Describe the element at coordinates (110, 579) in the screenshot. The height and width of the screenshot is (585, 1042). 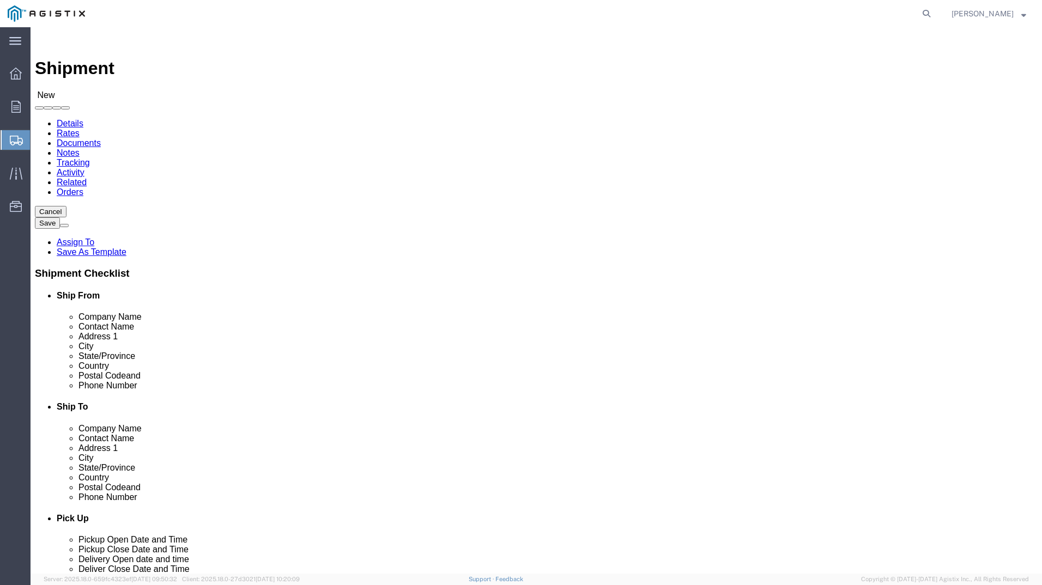
I see `span: Server: 2025.18.0-659fc4323ef` at that location.